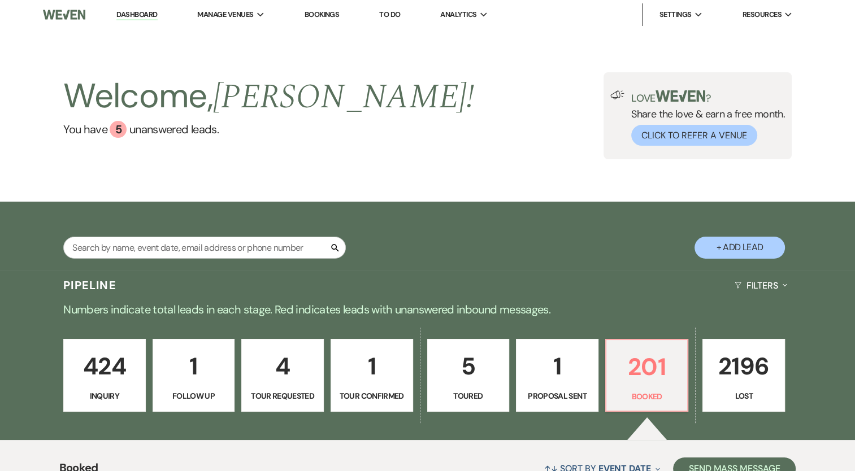 The width and height of the screenshot is (855, 471). What do you see at coordinates (105, 396) in the screenshot?
I see `p: Inquiry` at bounding box center [105, 396].